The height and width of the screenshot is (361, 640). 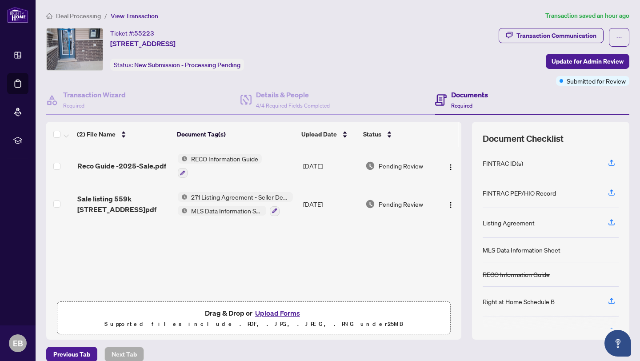 What do you see at coordinates (177, 64) in the screenshot?
I see `div: Status:` at bounding box center [177, 64].